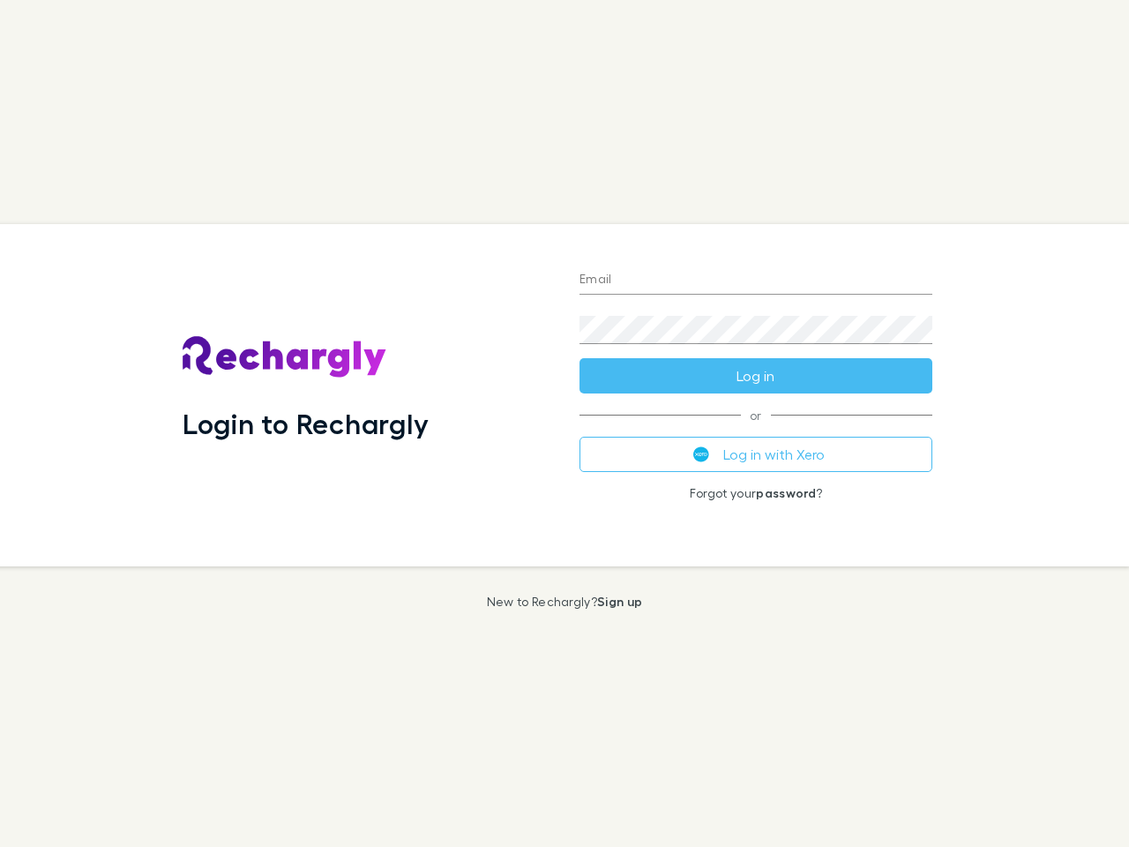  Describe the element at coordinates (305, 423) in the screenshot. I see `h1: Login to Rechargly` at that location.